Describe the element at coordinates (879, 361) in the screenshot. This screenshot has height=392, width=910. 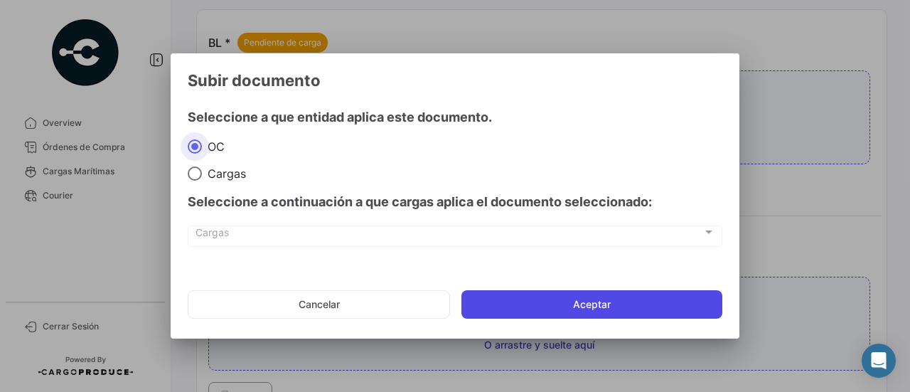
I see `div: Abrir Intercom Messenger` at that location.